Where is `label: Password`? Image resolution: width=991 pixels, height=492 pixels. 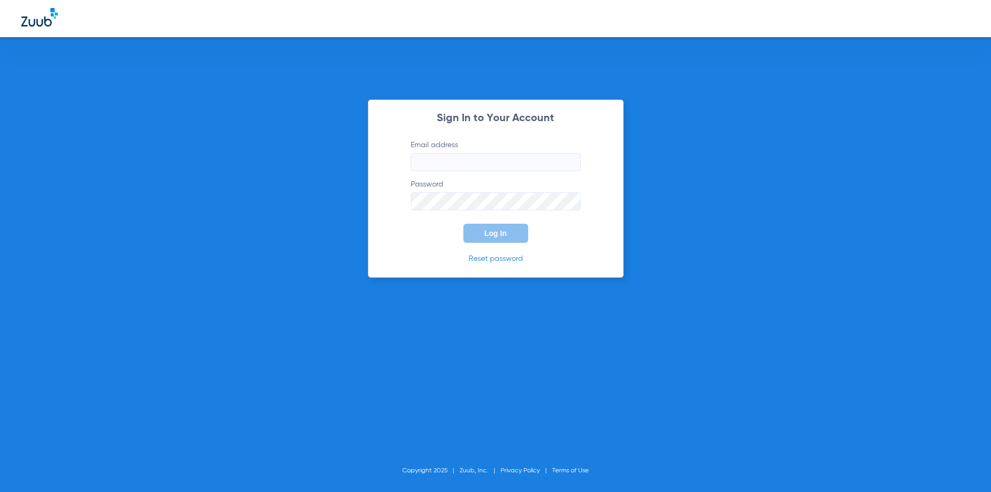 label: Password is located at coordinates (496, 194).